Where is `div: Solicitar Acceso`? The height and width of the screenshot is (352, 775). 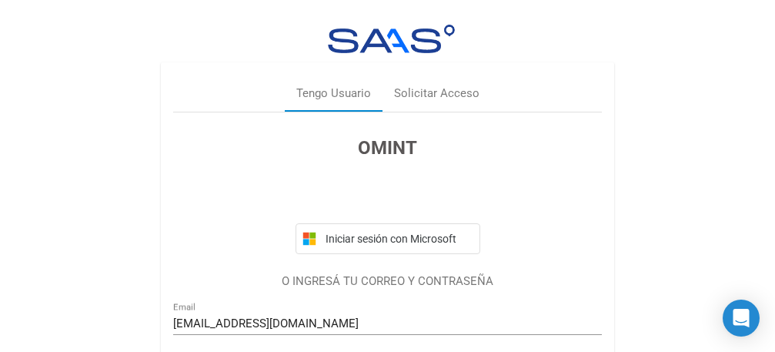 div: Solicitar Acceso is located at coordinates (436, 93).